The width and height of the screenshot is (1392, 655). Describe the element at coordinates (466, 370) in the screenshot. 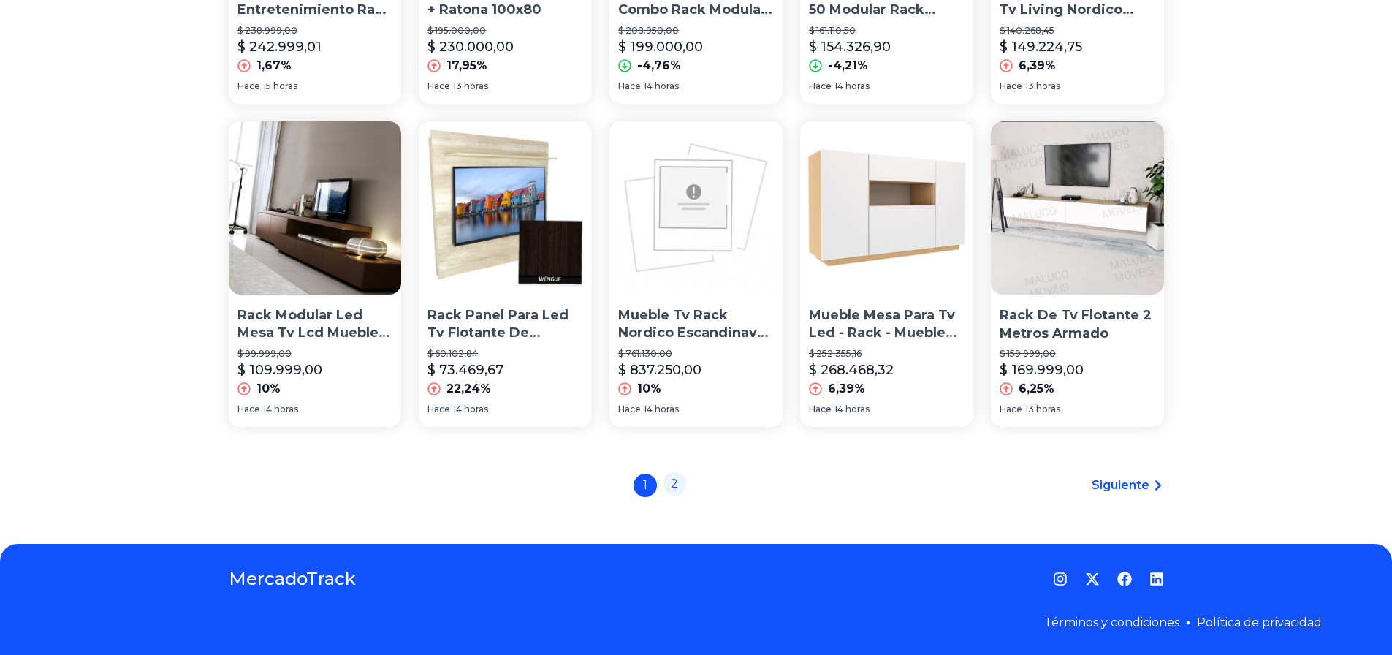

I see `p: $ 73.469,67` at that location.